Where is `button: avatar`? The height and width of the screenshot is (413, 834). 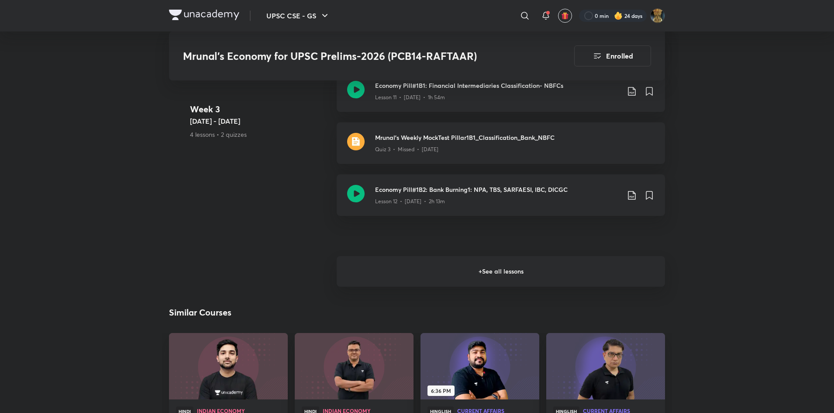
button: avatar is located at coordinates (565, 16).